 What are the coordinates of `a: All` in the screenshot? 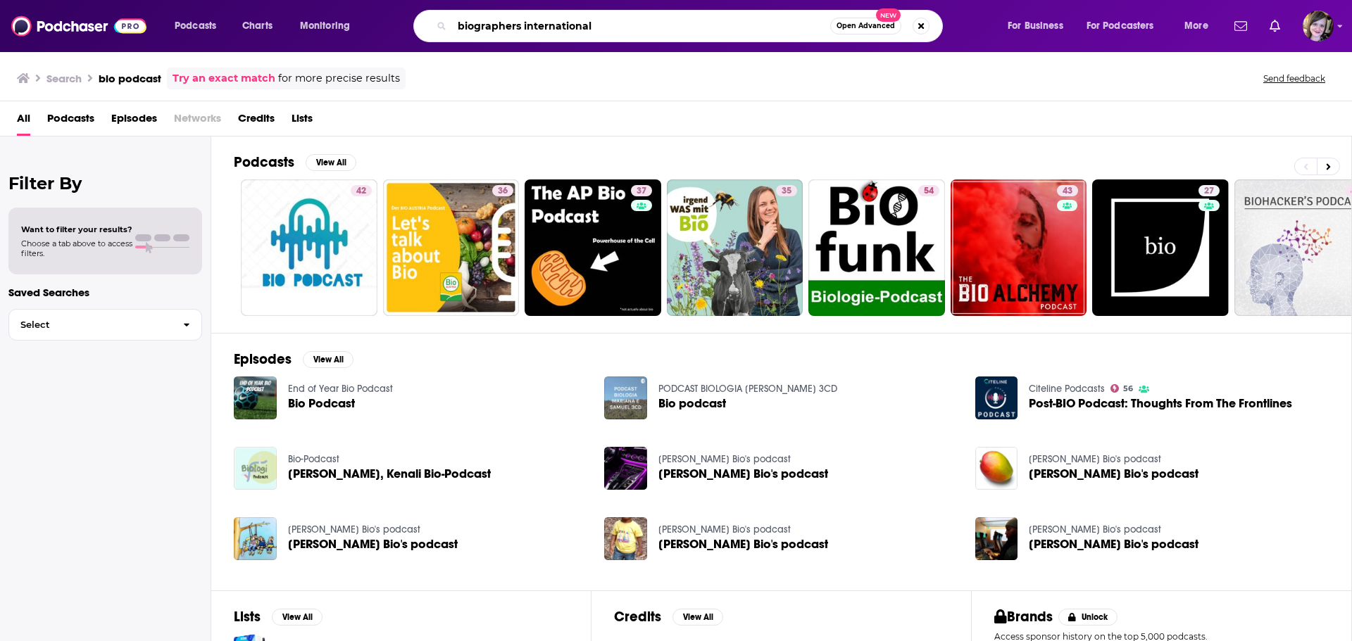 It's located at (23, 121).